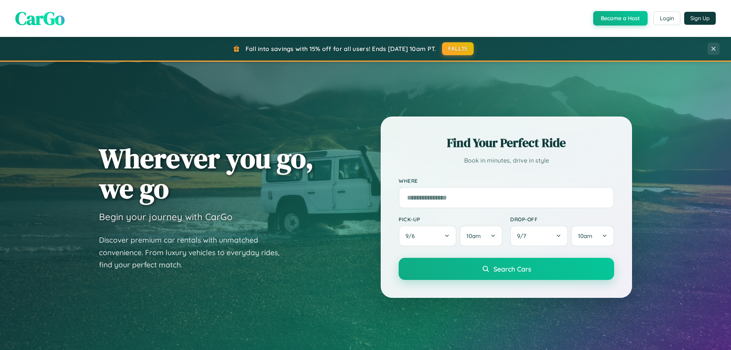 The image size is (731, 350). I want to click on button: 9/7, so click(539, 236).